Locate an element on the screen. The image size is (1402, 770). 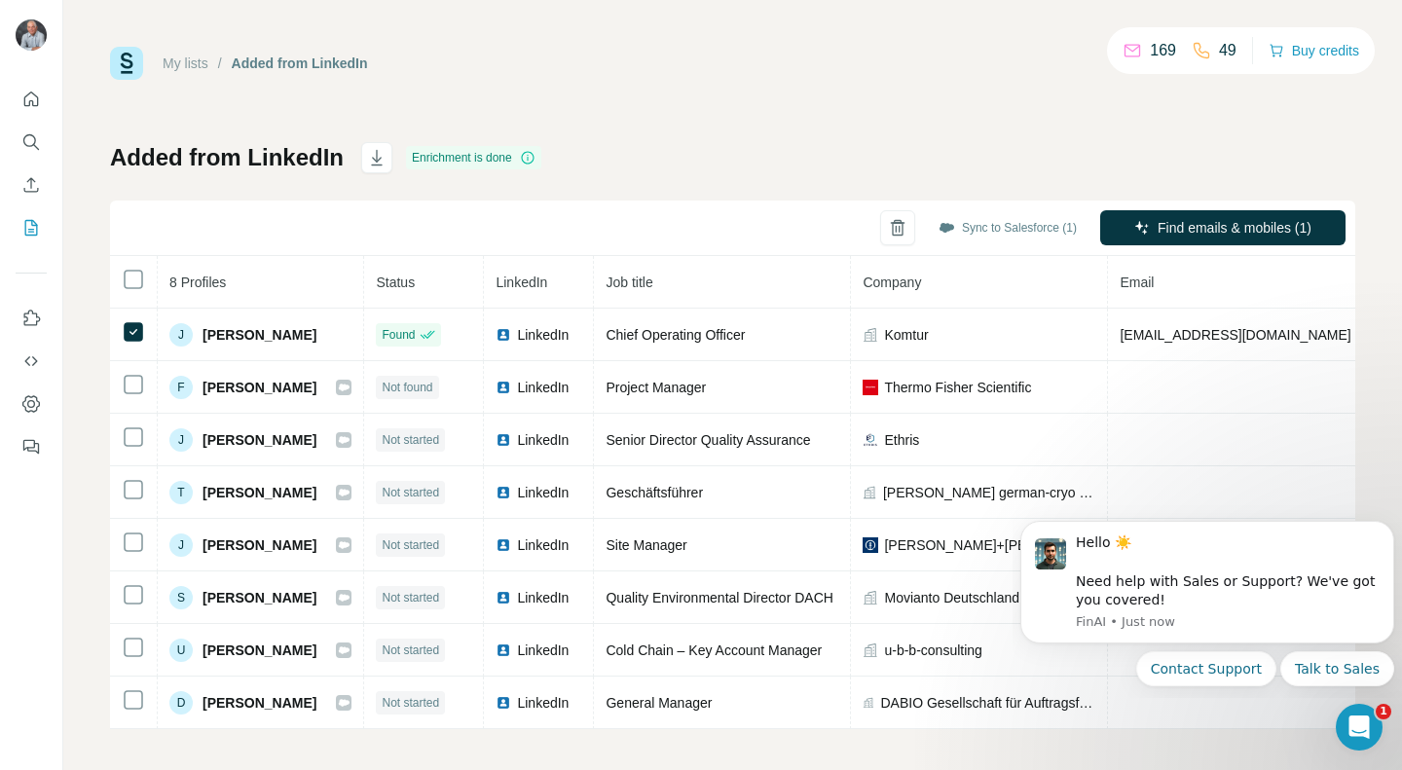
a: My lists is located at coordinates (185, 63).